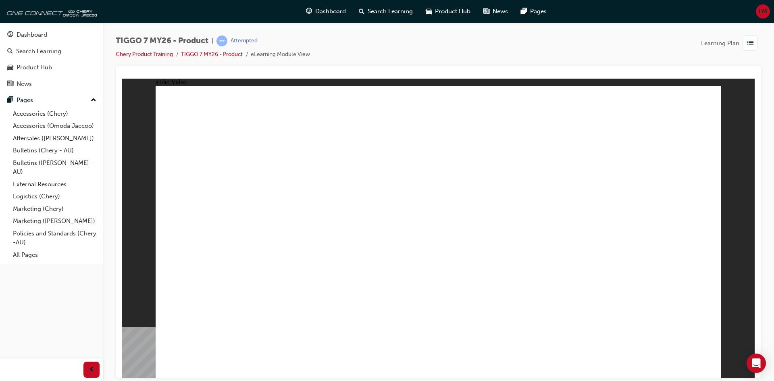 This screenshot has height=381, width=774. Describe the element at coordinates (24, 84) in the screenshot. I see `div: News` at that location.